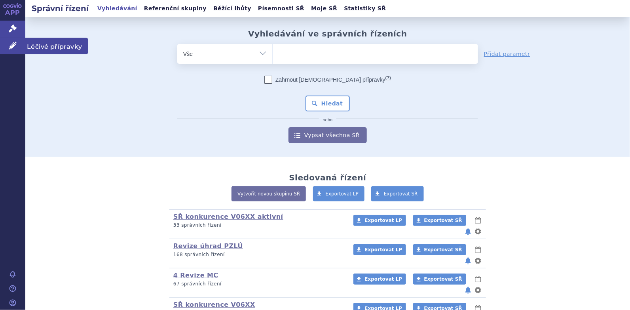  What do you see at coordinates (196, 275) in the screenshot?
I see `a: 4 Revize MC` at bounding box center [196, 275].